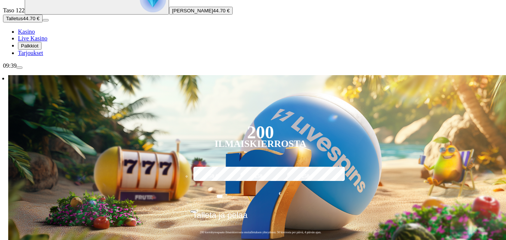 The height and width of the screenshot is (240, 506). What do you see at coordinates (26, 31) in the screenshot?
I see `span: Kasino` at bounding box center [26, 31].